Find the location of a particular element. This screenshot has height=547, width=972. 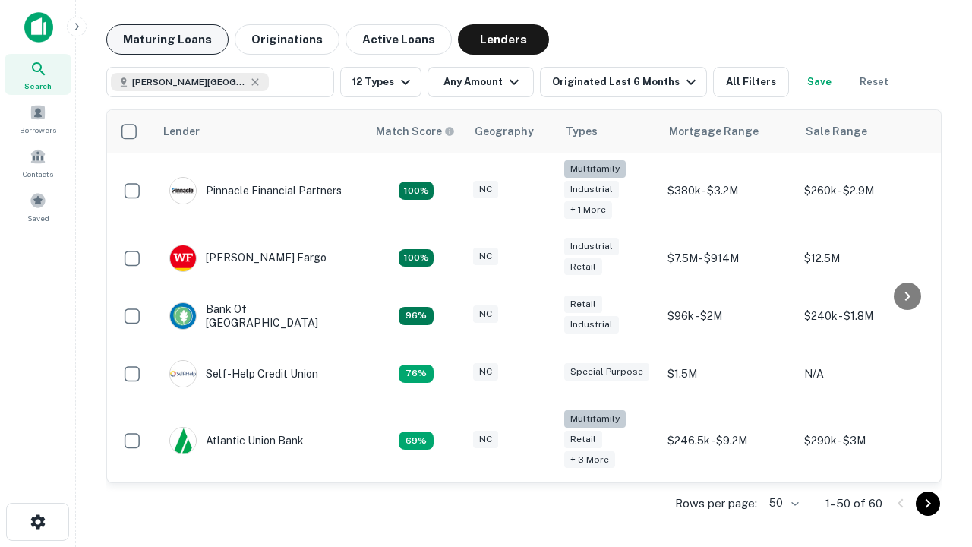

td: $380k - $3.2M is located at coordinates (728, 191).